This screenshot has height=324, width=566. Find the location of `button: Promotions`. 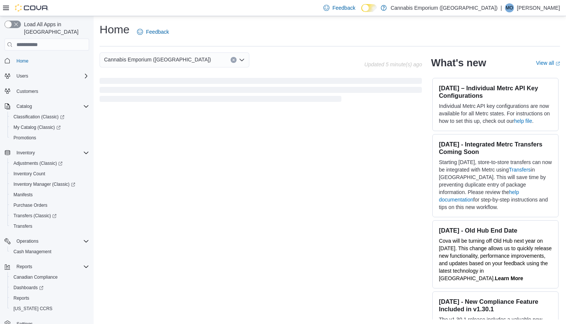

button: Promotions is located at coordinates (50, 138).